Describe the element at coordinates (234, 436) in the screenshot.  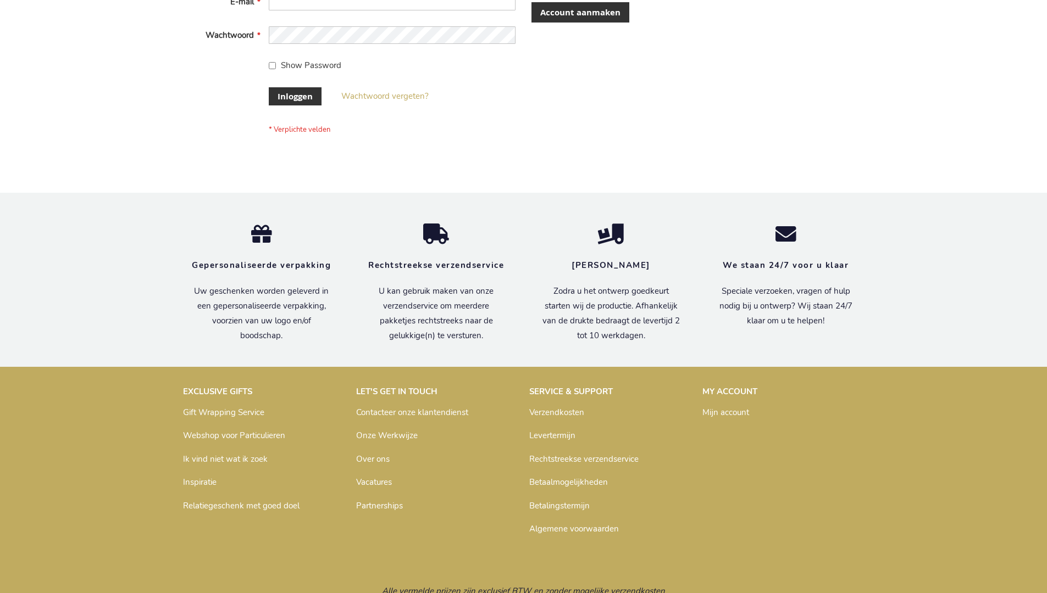
I see `a: Webshop voor Particulieren` at that location.